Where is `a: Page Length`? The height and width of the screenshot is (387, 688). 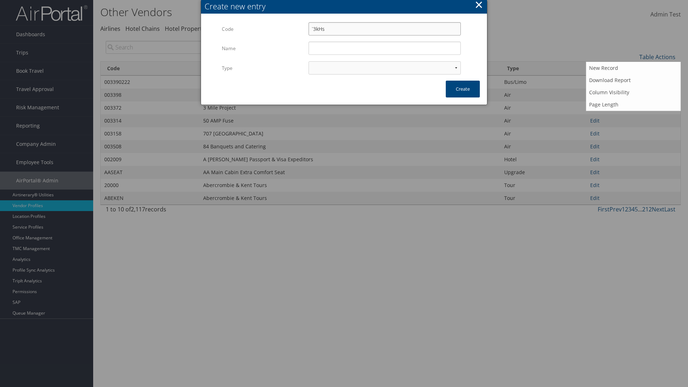
a: Page Length is located at coordinates (633, 105).